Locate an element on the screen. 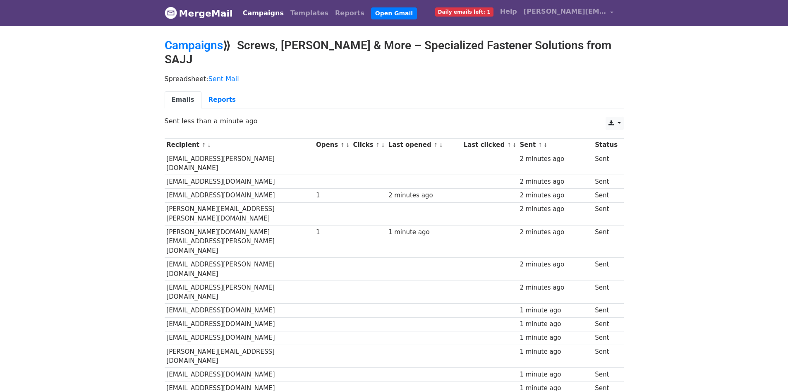 The image size is (788, 391). th: Clicks is located at coordinates (369, 145).